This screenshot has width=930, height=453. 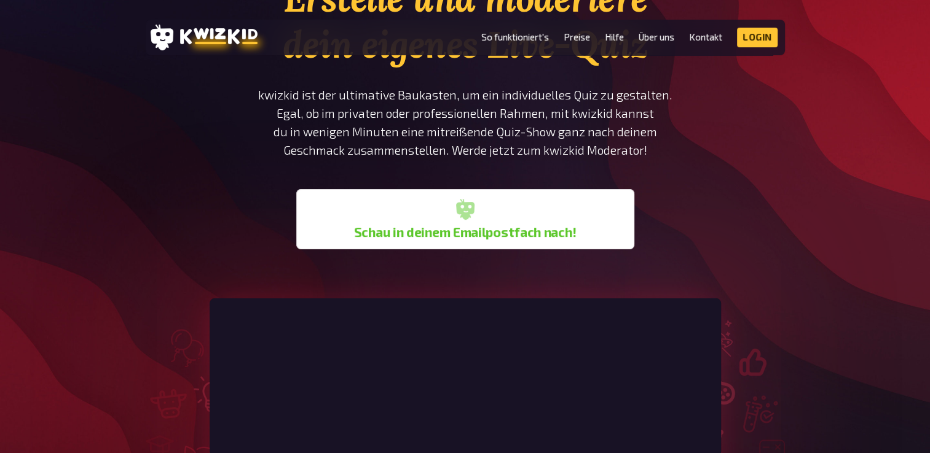 I want to click on a: Preise, so click(x=576, y=37).